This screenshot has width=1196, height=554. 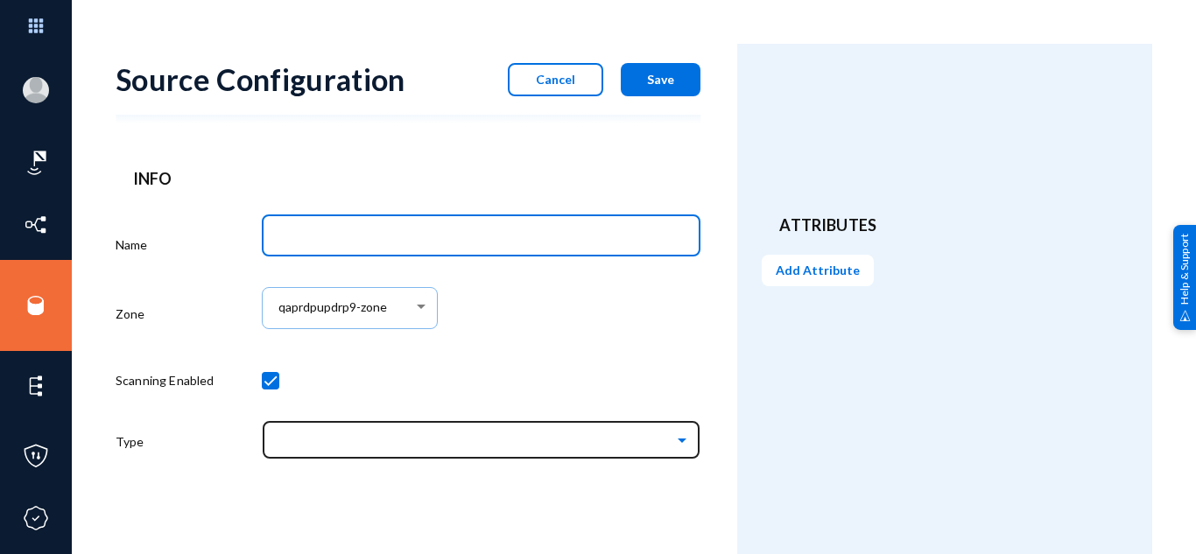 I want to click on button: Save, so click(x=660, y=80).